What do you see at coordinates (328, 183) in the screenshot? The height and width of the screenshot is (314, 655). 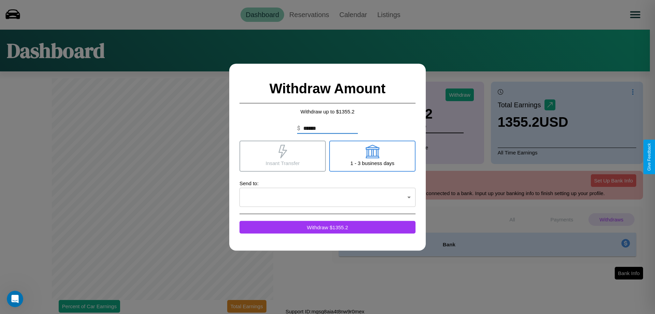 I see `p: Send to:` at bounding box center [328, 183].